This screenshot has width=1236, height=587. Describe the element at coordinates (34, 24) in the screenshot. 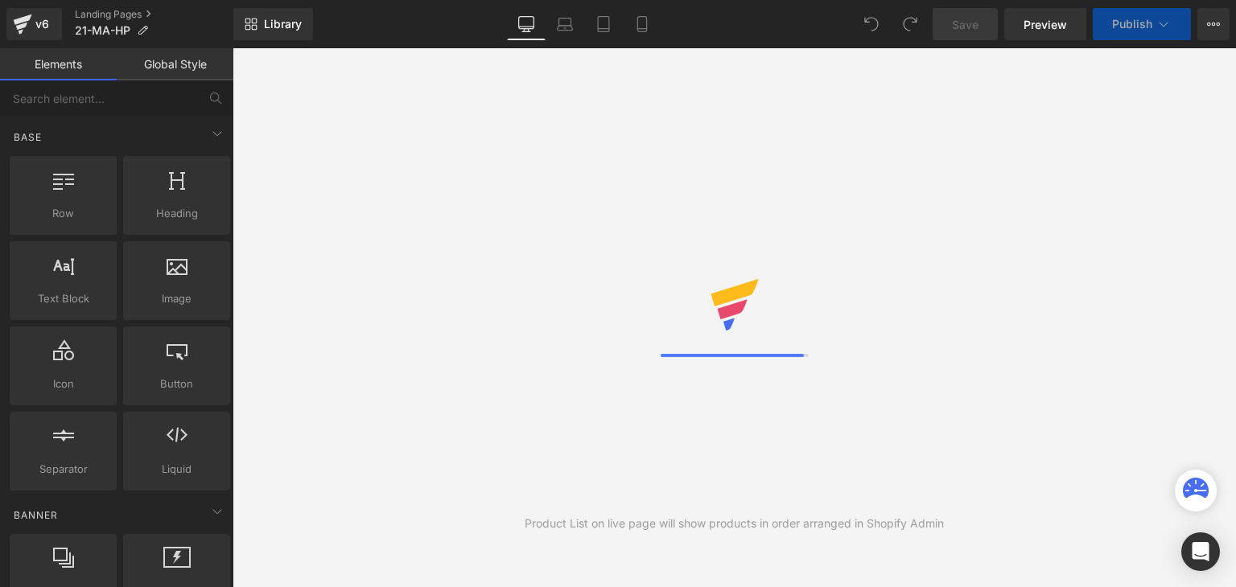

I see `a: v6` at that location.